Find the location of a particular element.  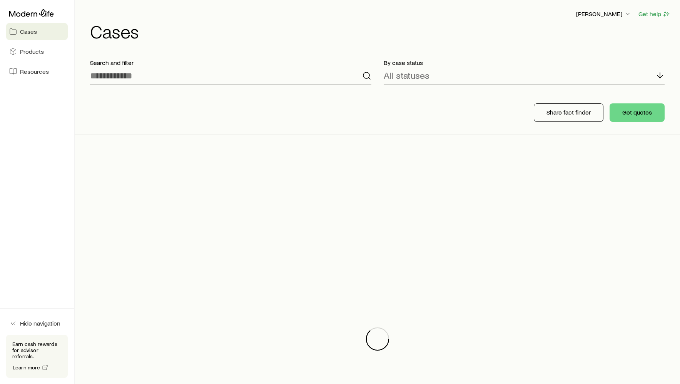

a: Products is located at coordinates (37, 52).